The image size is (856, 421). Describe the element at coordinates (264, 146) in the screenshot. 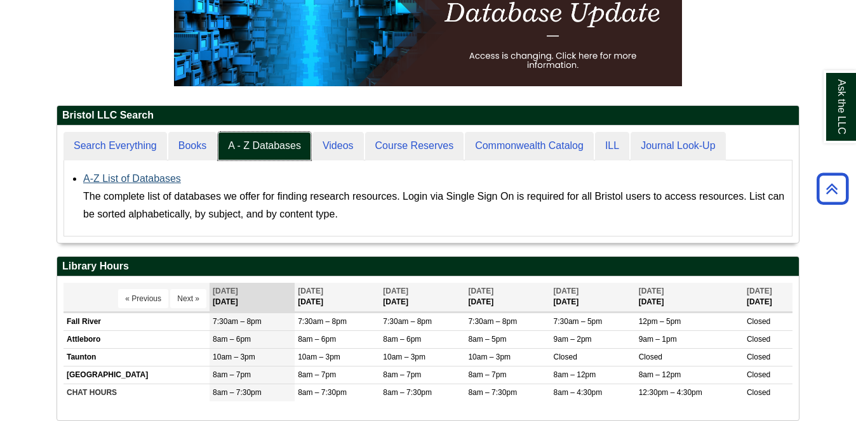

I see `a: A - Z Databases` at that location.